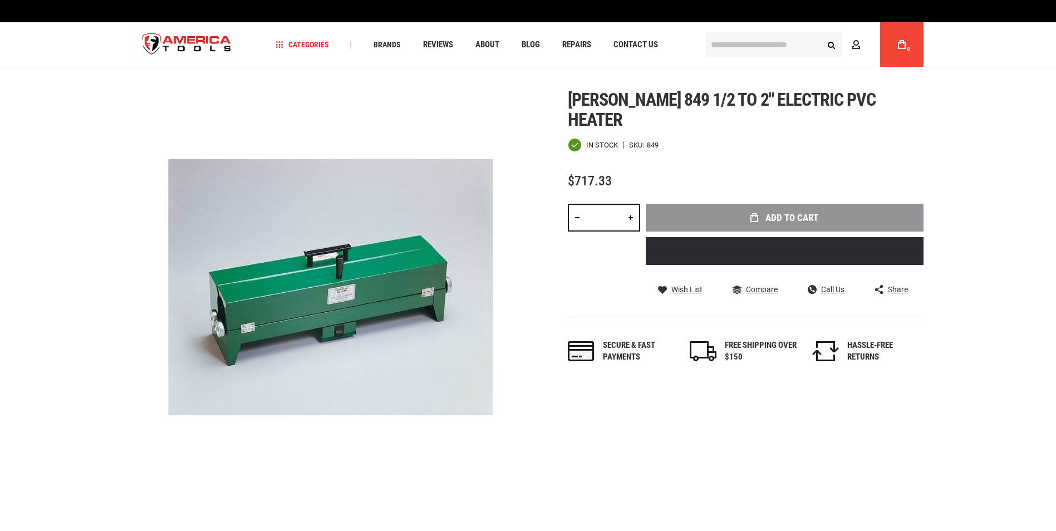  I want to click on a: About, so click(487, 45).